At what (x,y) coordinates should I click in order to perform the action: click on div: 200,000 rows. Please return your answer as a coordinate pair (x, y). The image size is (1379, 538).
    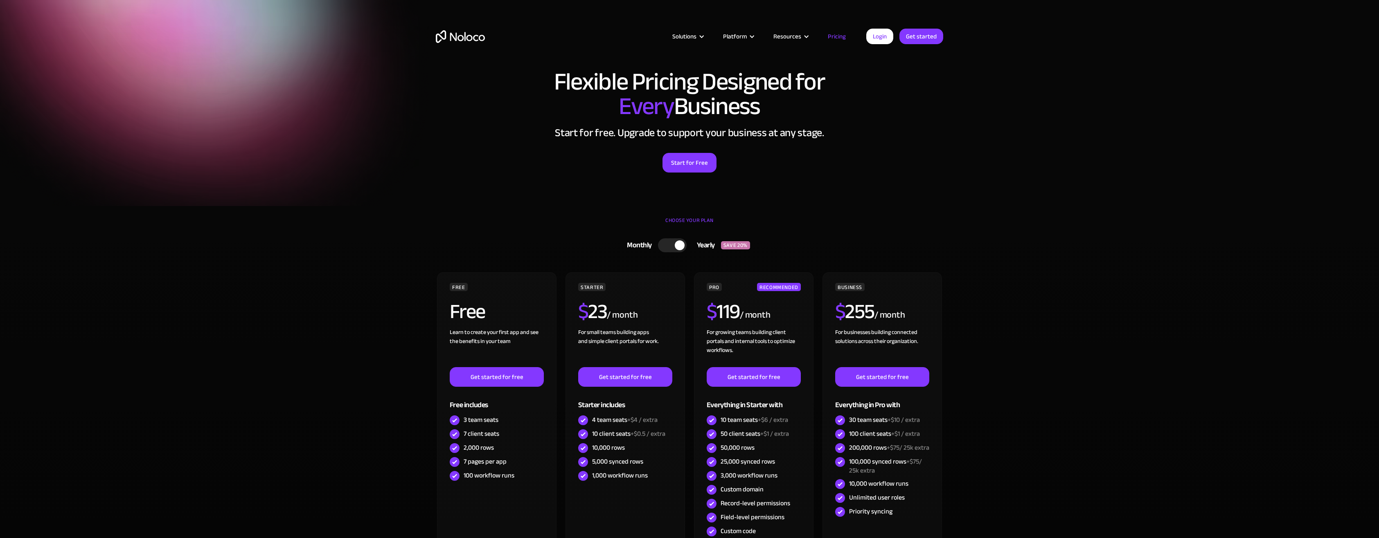
    Looking at the image, I should click on (889, 448).